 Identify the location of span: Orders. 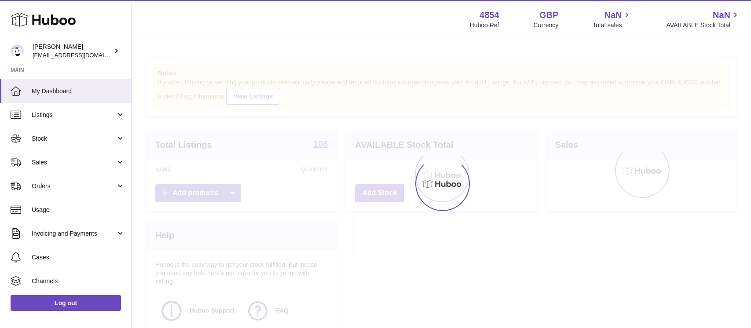
(73, 186).